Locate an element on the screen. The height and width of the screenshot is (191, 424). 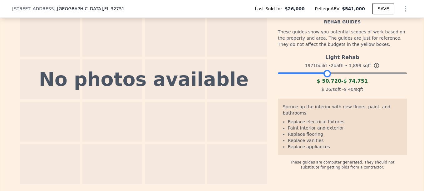
div: Rehab guides is located at coordinates (342, 19).